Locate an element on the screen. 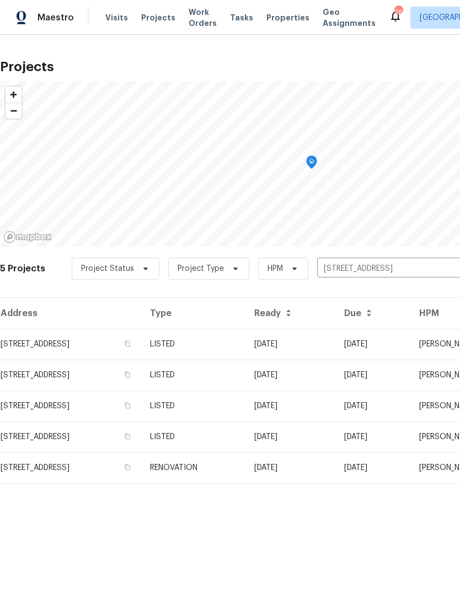 Image resolution: width=460 pixels, height=593 pixels. th: Ready is located at coordinates (290, 313).